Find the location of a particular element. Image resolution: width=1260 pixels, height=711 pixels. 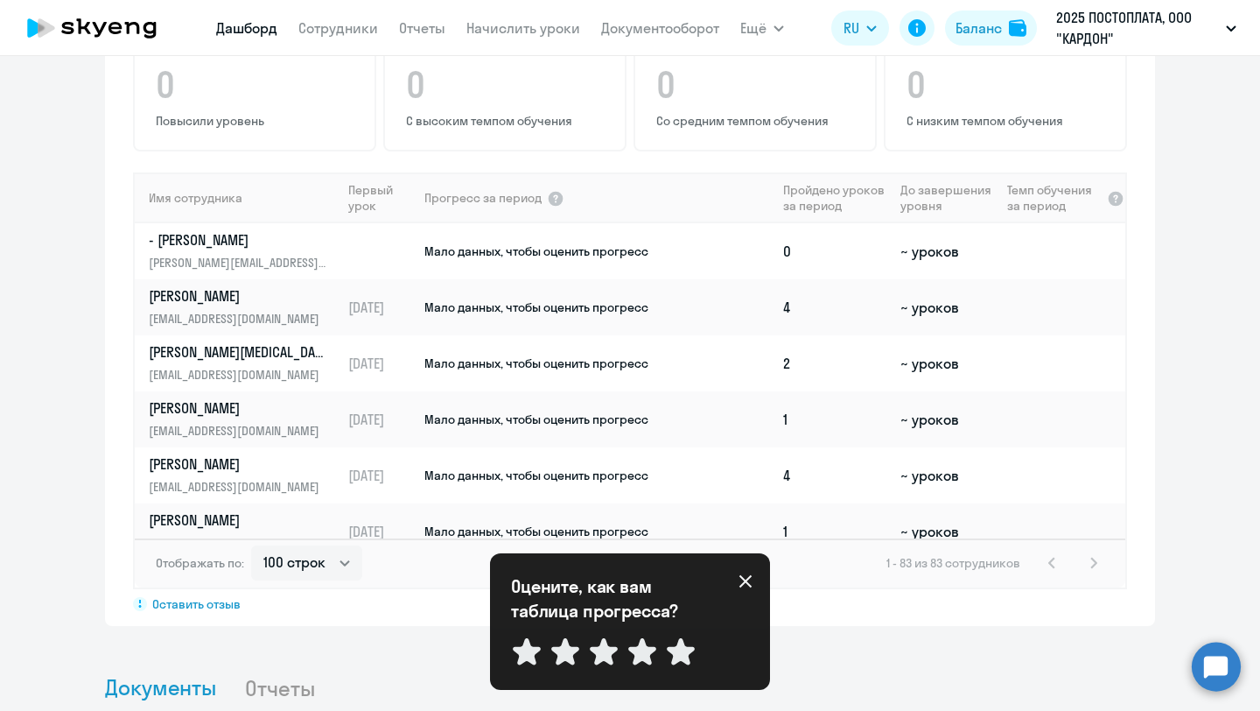

a: Сотрудники is located at coordinates (338, 28).